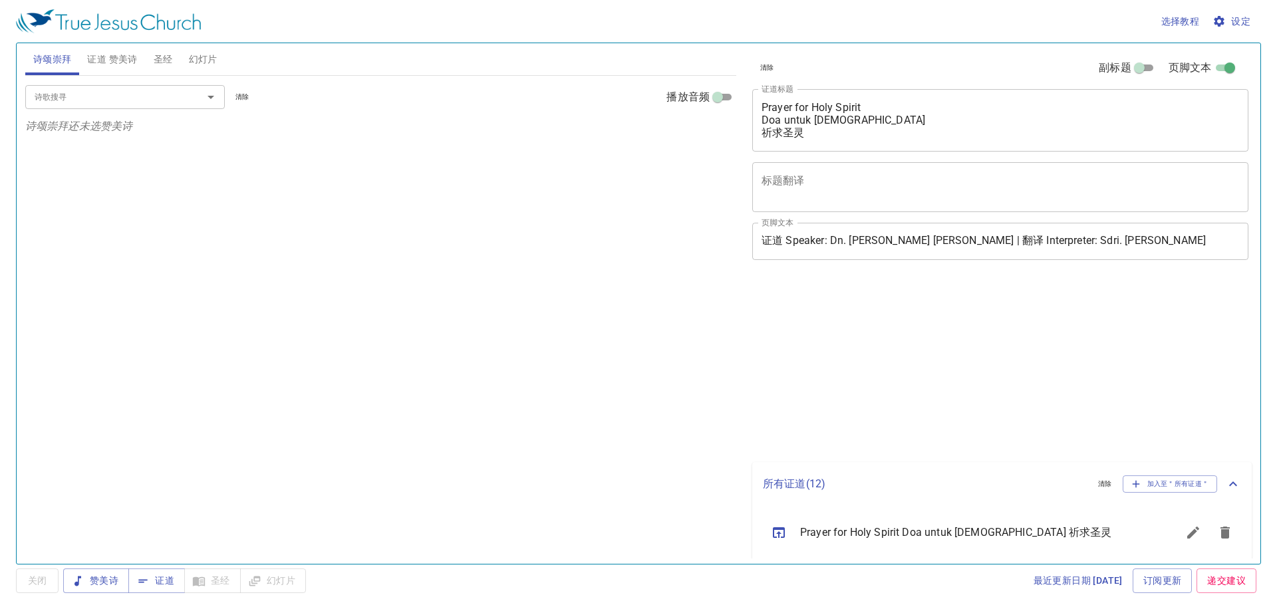 The height and width of the screenshot is (611, 1277). I want to click on button: 证道, so click(156, 581).